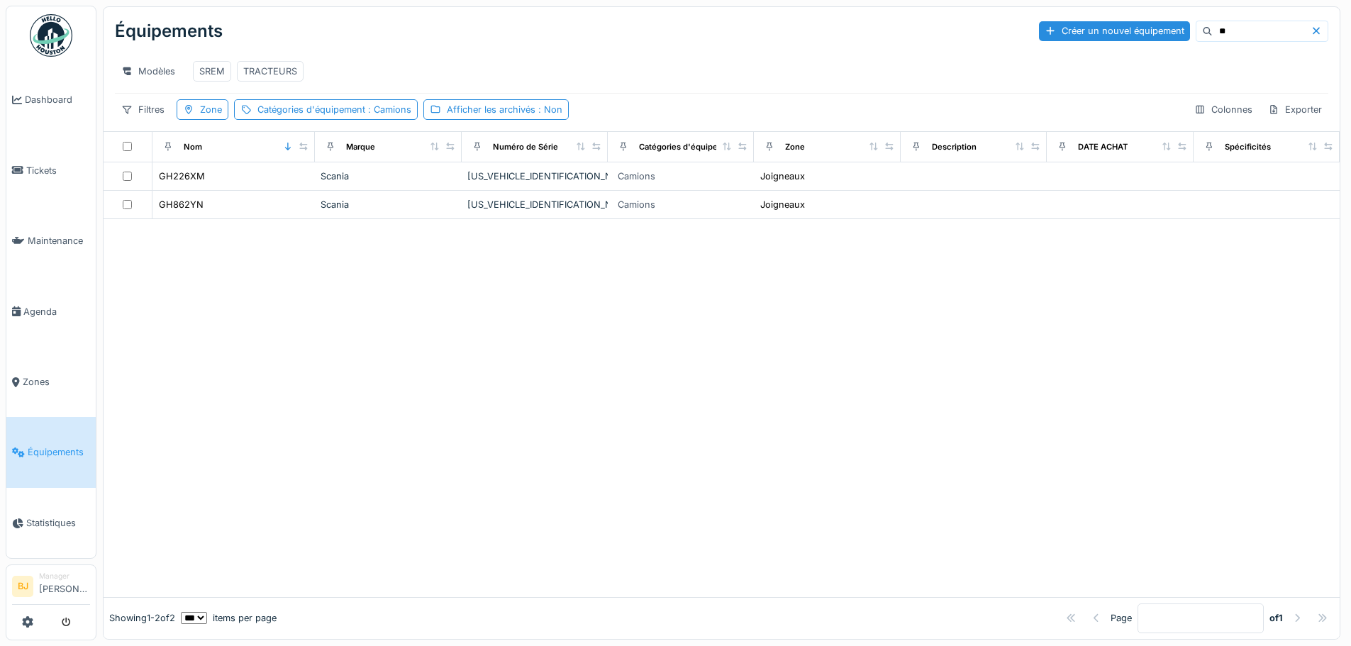  I want to click on span: : Camions, so click(388, 109).